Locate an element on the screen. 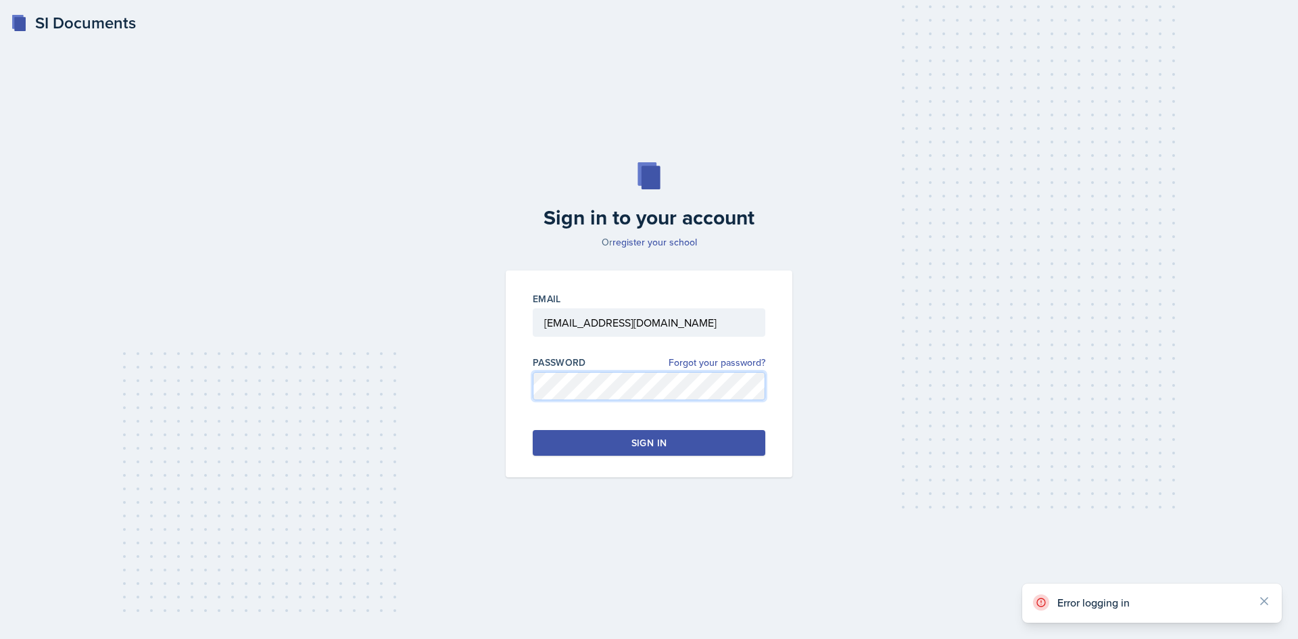 The width and height of the screenshot is (1298, 639). input: Email is located at coordinates (649, 323).